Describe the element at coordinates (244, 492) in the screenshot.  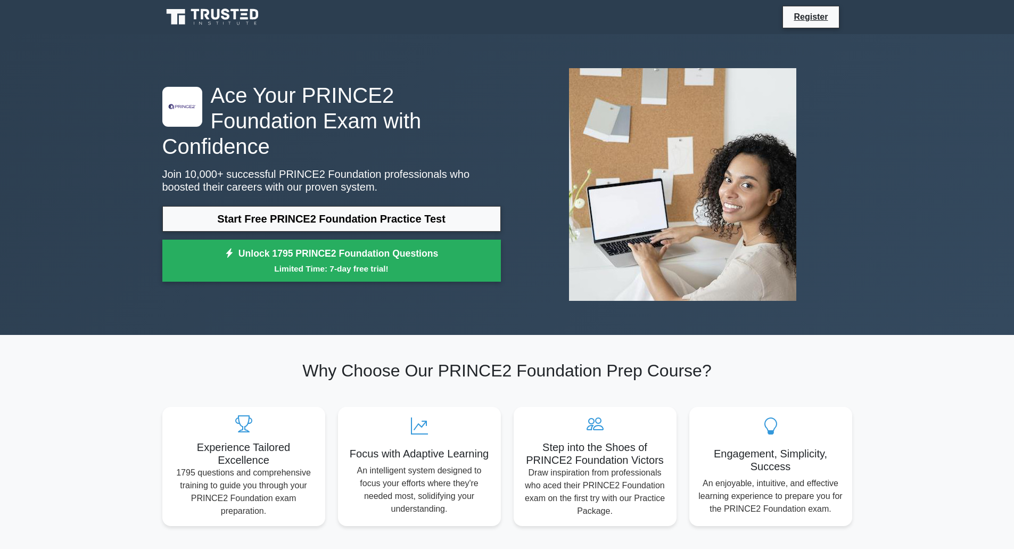
I see `p: 1795 questions and comprehensive training to guide you through your PRINCE2 Foundation exam prepa...` at that location.